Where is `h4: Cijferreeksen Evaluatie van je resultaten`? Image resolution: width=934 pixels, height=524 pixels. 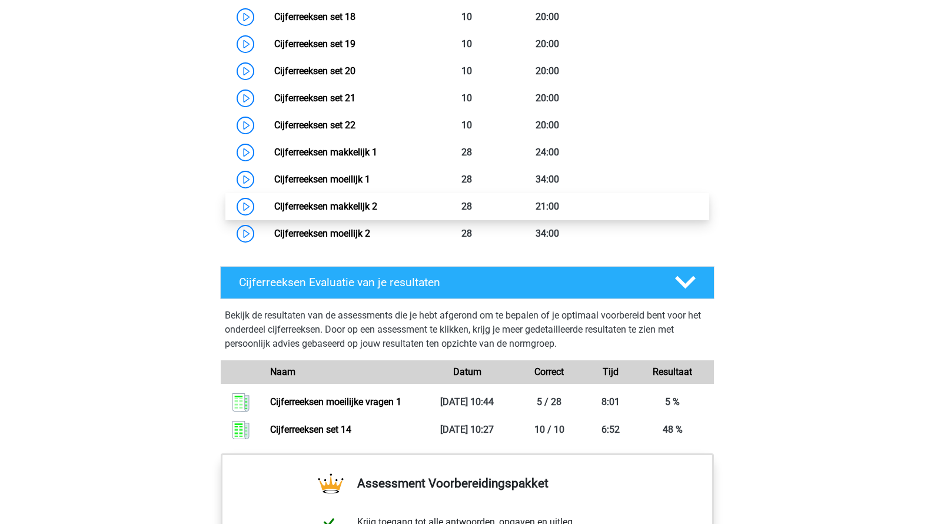
h4: Cijferreeksen Evaluatie van je resultaten is located at coordinates (447, 282).